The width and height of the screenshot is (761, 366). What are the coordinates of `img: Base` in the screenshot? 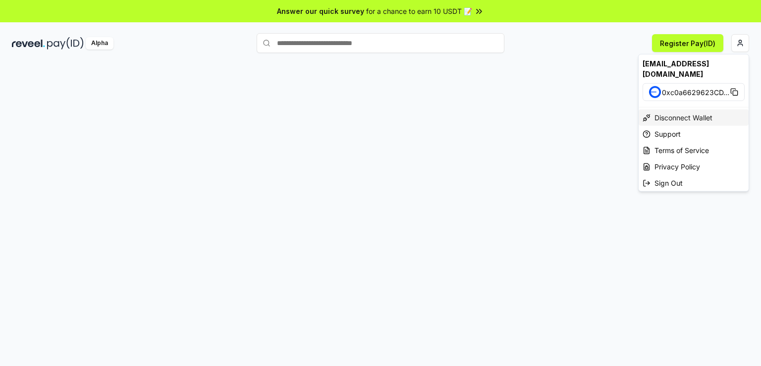 It's located at (655, 92).